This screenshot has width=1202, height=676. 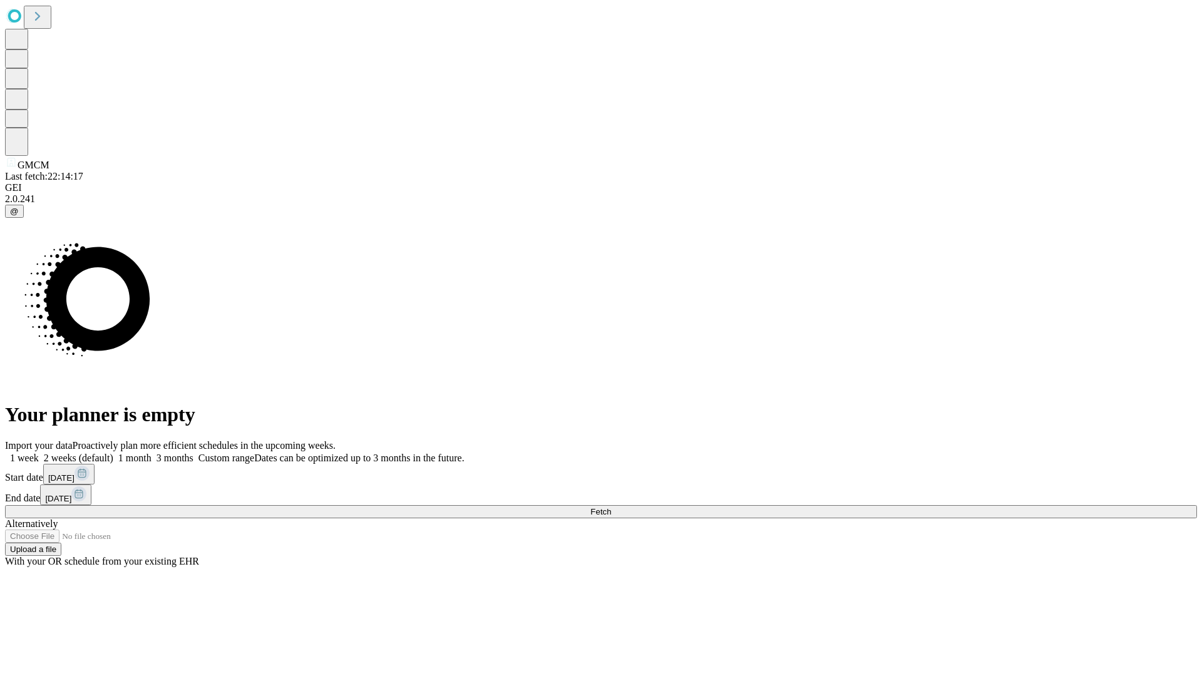 I want to click on button: Upload a file, so click(x=33, y=549).